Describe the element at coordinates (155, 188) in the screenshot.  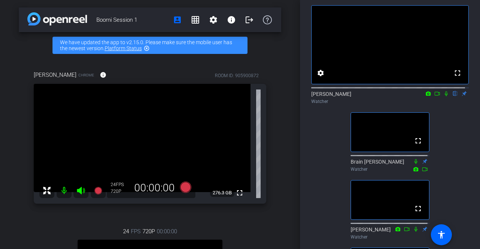
I see `div: 00:00:00` at that location.